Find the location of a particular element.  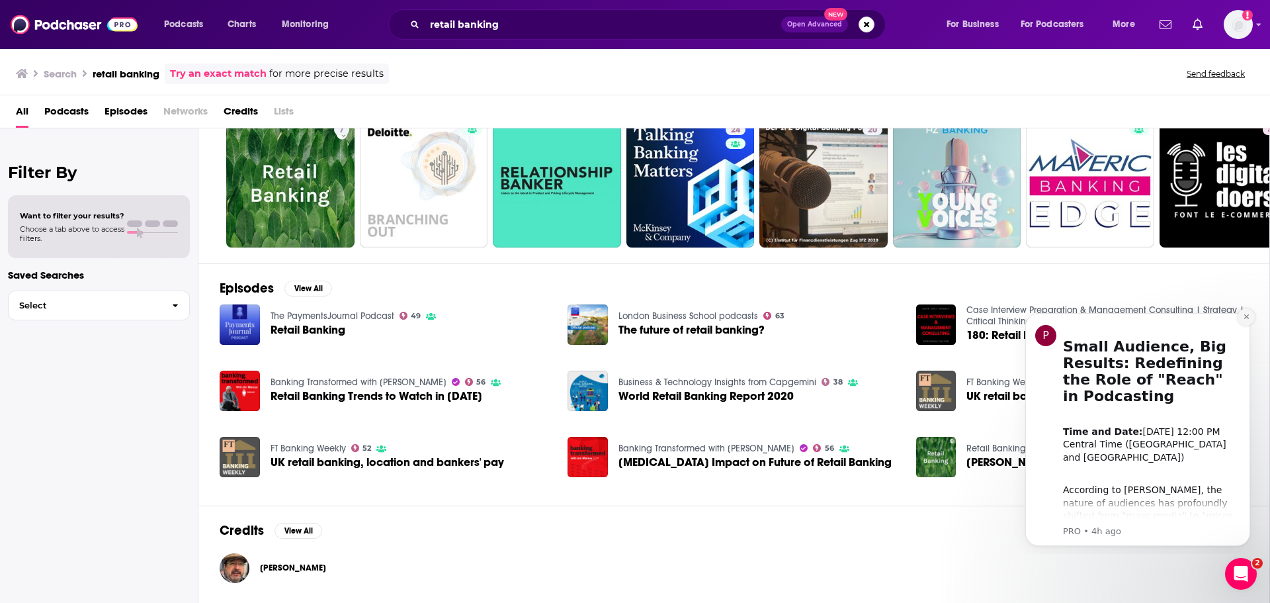

span: 7 is located at coordinates (341, 130).